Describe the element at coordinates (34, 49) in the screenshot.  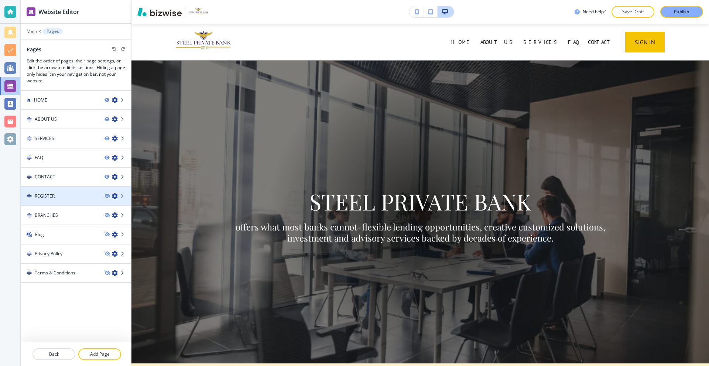
I see `h2: Pages` at that location.